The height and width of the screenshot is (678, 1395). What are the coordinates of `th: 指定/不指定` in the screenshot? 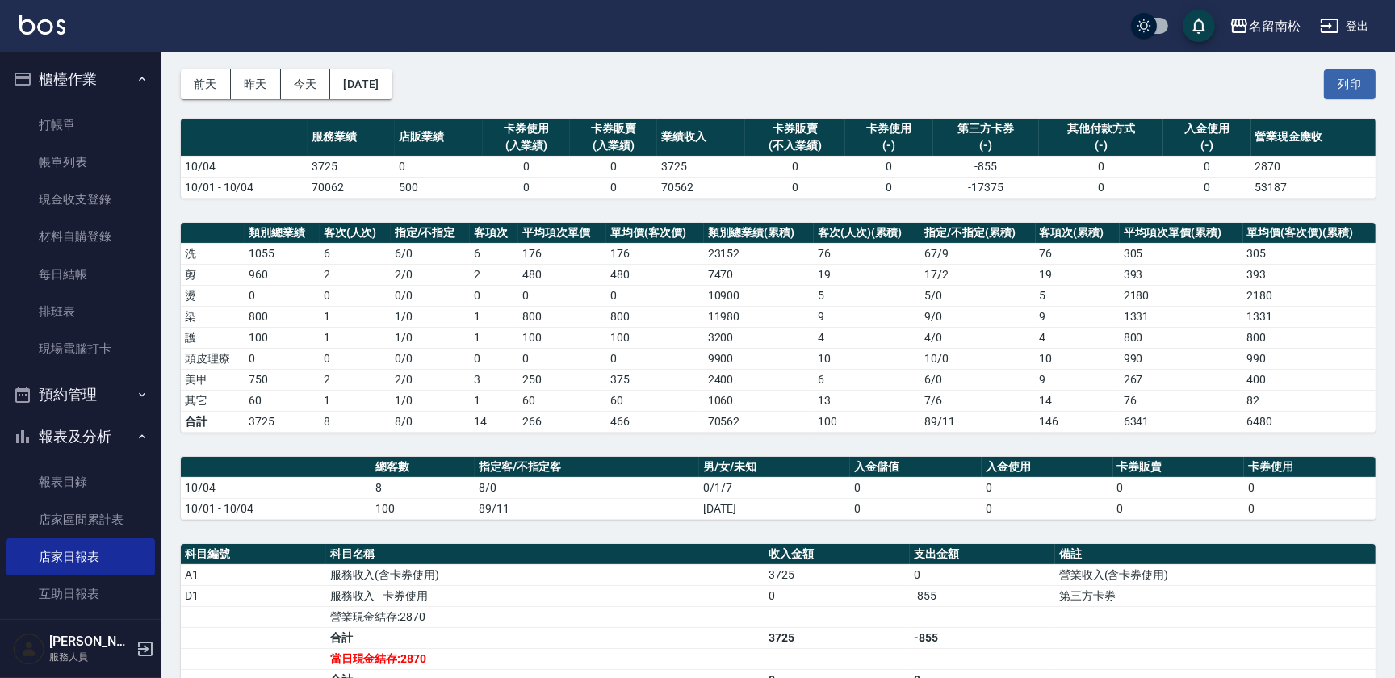 It's located at (430, 233).